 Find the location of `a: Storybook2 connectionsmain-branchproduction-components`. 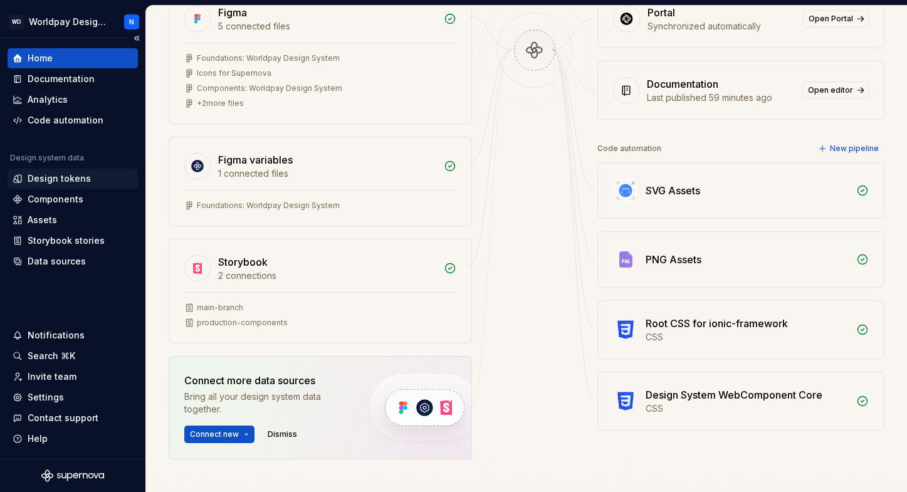

a: Storybook2 connectionsmain-branchproduction-components is located at coordinates (320, 291).